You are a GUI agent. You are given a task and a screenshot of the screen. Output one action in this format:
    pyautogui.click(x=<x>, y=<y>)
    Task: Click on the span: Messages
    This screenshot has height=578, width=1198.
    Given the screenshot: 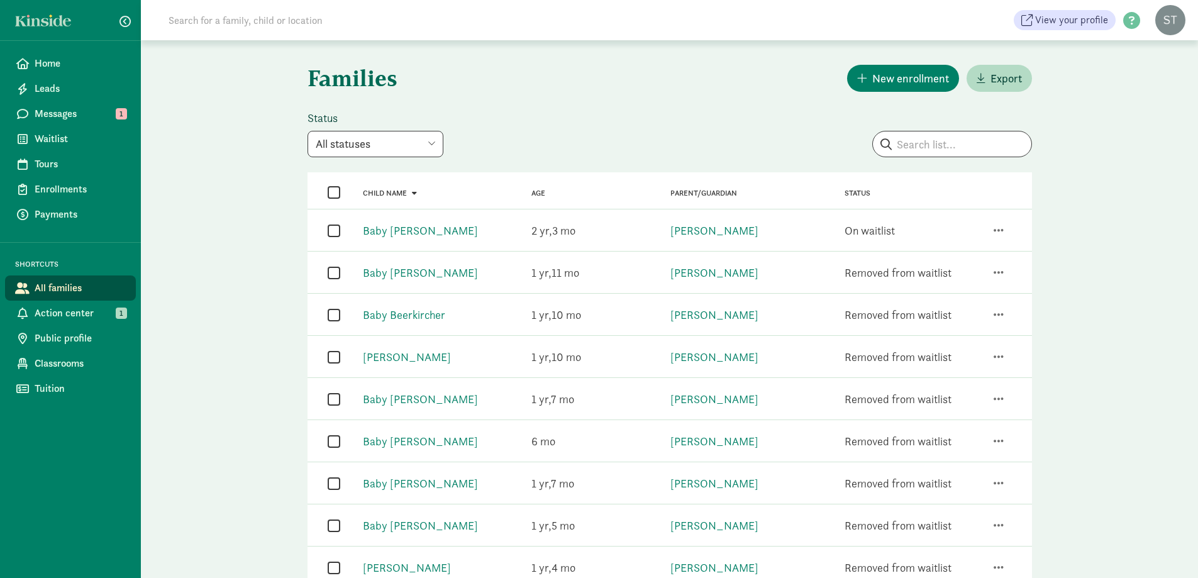 What is the action you would take?
    pyautogui.click(x=80, y=114)
    